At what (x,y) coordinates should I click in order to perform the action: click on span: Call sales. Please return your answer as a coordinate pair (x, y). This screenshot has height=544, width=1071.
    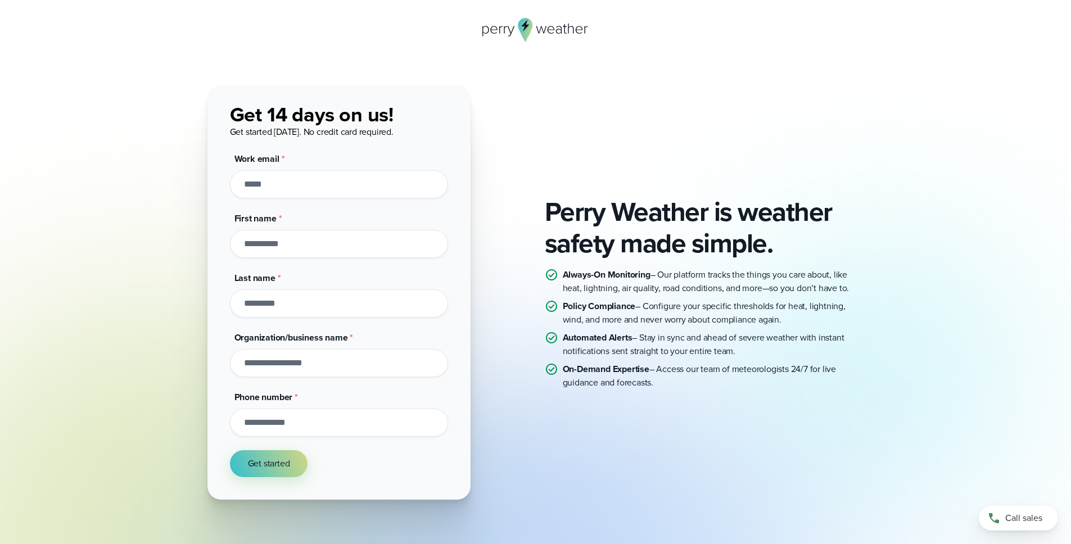
    Looking at the image, I should click on (1024, 518).